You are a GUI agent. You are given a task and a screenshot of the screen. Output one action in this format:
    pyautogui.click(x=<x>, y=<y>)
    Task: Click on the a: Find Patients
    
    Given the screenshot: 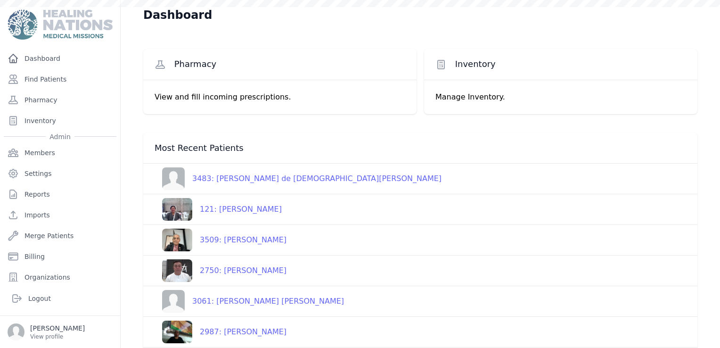 What is the action you would take?
    pyautogui.click(x=60, y=79)
    